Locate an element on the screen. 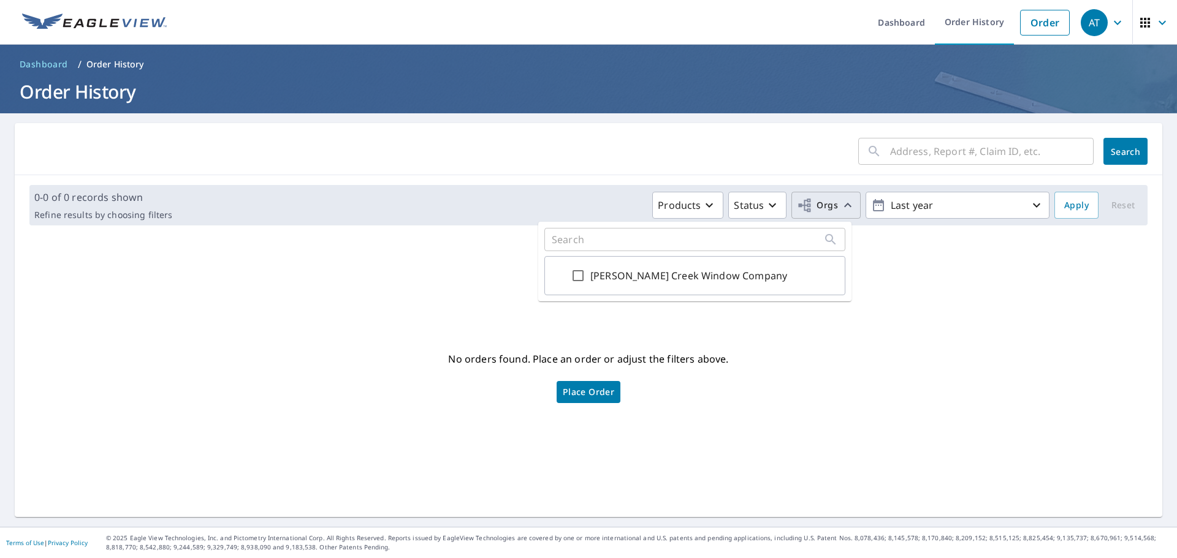  h1: Order History is located at coordinates (588, 91).